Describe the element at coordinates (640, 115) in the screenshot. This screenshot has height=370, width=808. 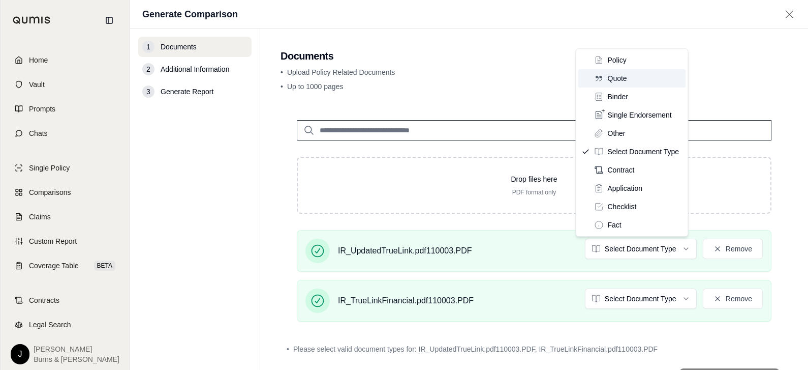
I see `span: Single Endorsement` at that location.